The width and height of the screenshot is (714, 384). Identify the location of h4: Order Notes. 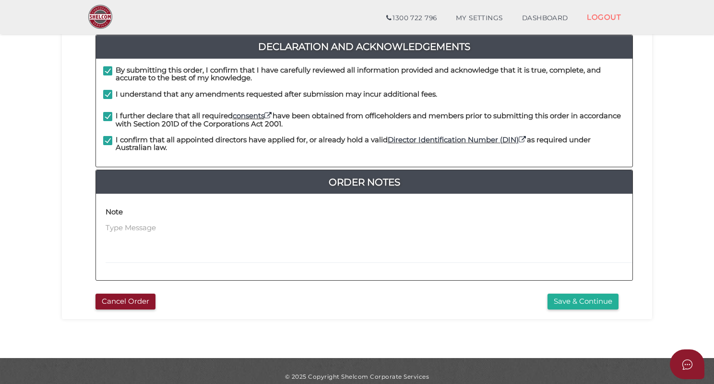
(364, 182).